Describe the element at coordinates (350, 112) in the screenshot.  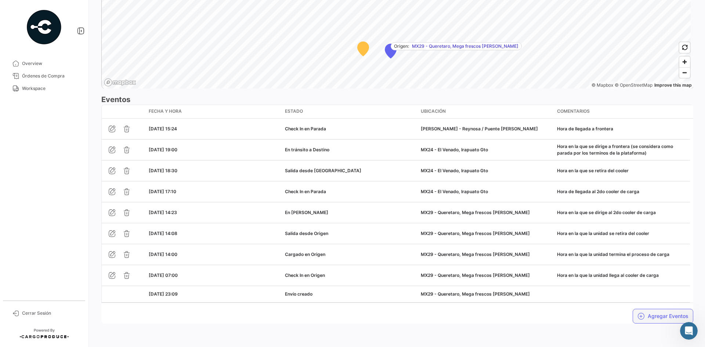
I see `datatable-header-cell: Estado` at that location.